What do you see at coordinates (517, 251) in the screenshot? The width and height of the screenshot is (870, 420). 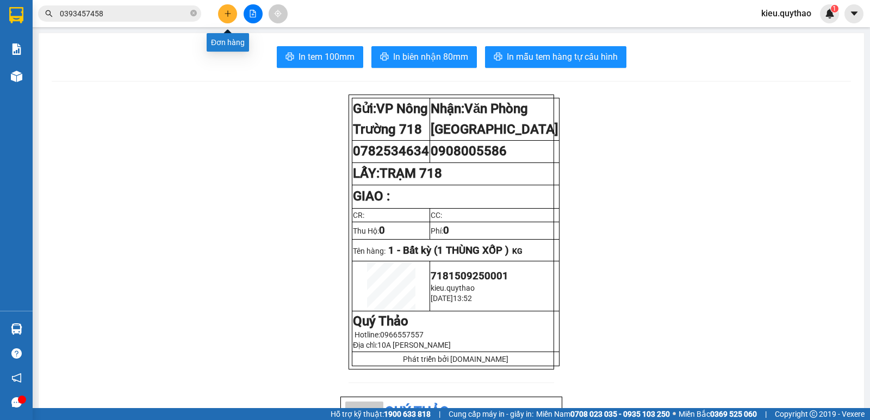 I see `span: KG` at bounding box center [517, 251].